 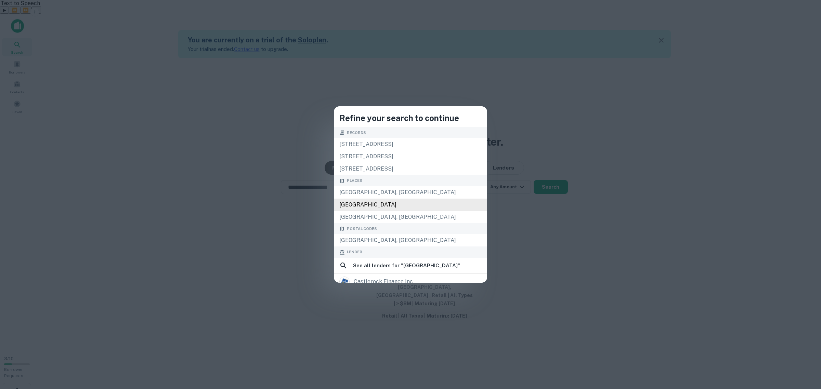 What do you see at coordinates (411, 118) in the screenshot?
I see `h4: Refine your search to continue` at bounding box center [411, 118].